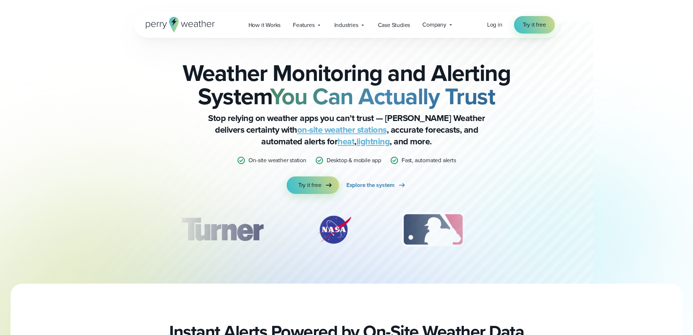 The height and width of the screenshot is (335, 693). I want to click on strong: You Can Actually Trust, so click(383, 96).